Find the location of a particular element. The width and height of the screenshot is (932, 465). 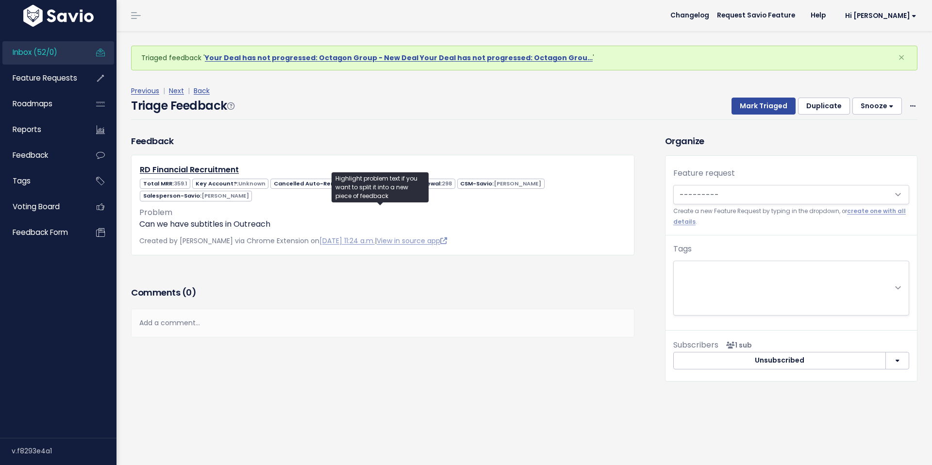

a: Reports is located at coordinates (41, 130).